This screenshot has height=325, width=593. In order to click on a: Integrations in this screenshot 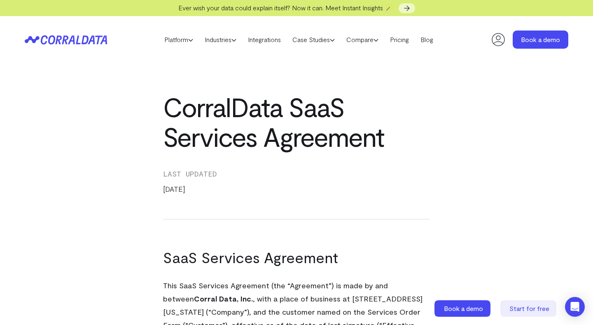, I will do `click(265, 40)`.